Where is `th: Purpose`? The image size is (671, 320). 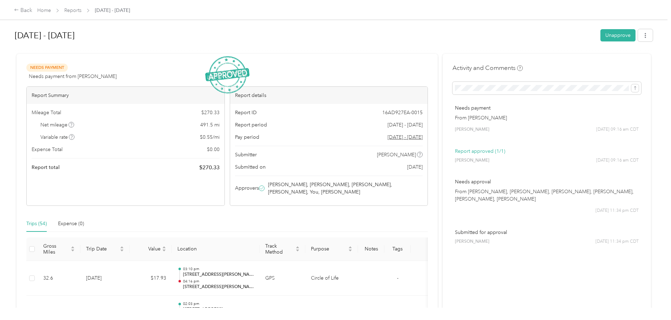 th: Purpose is located at coordinates (332, 249).